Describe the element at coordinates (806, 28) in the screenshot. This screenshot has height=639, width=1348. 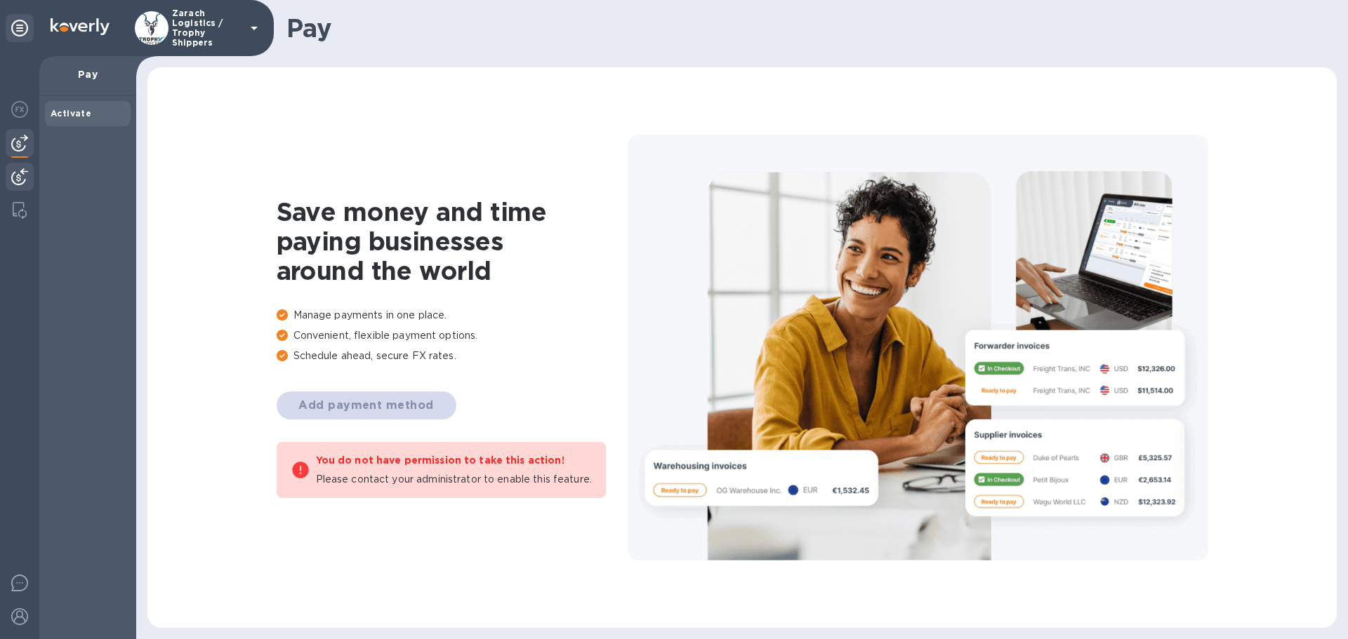
I see `h1: Pay` at that location.